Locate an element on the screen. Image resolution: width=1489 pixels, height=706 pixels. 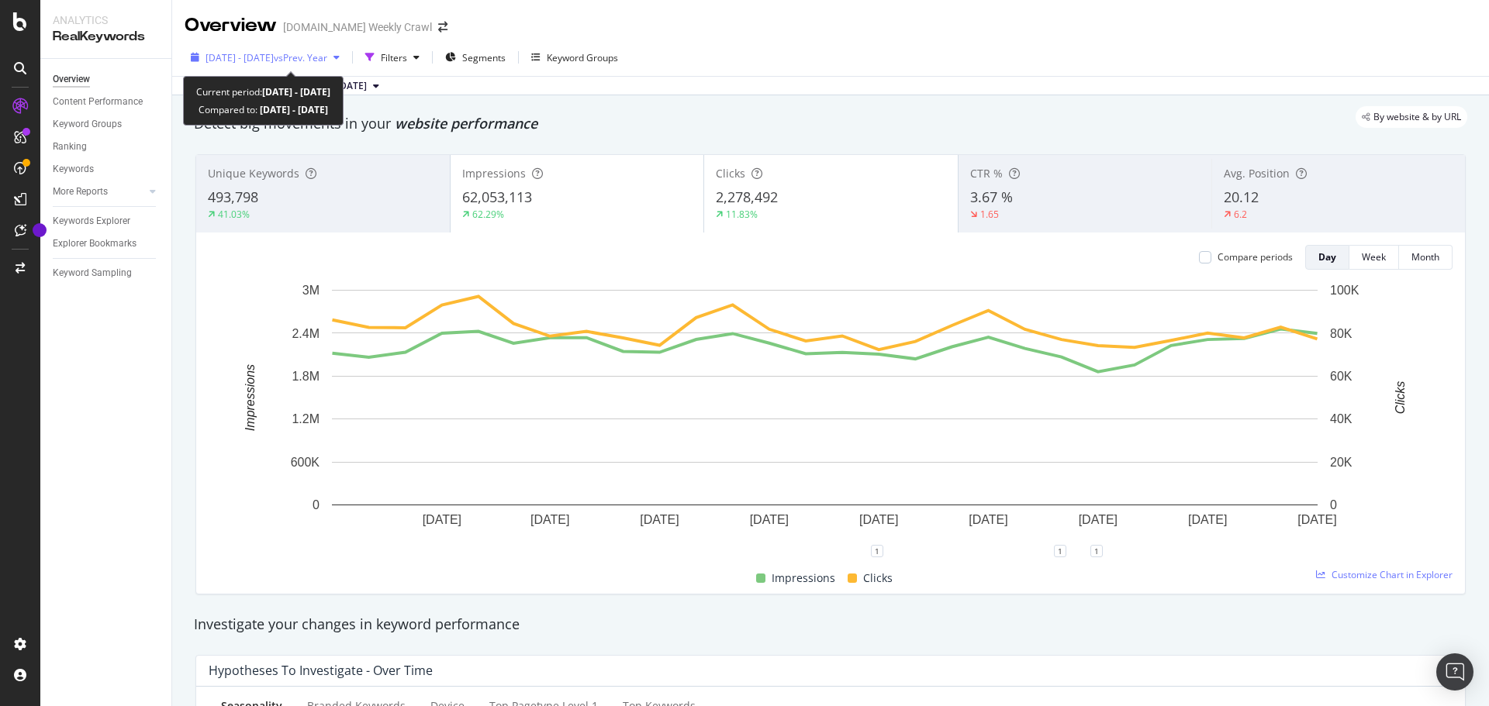
span: Avg. Position is located at coordinates (1256, 173).